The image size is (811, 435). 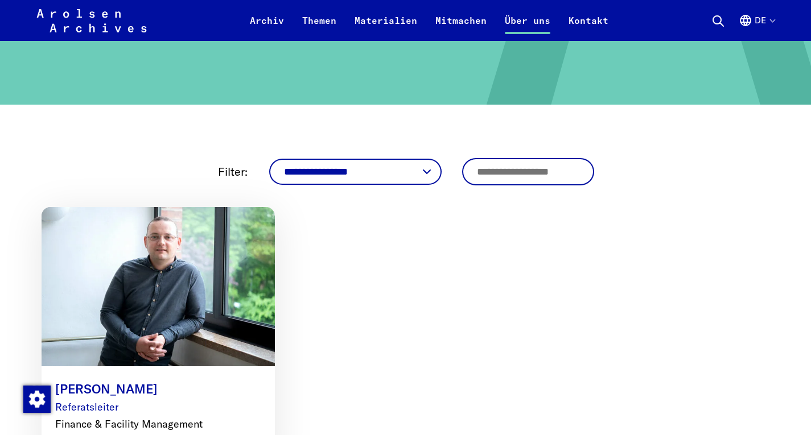 I want to click on select: Abteilungen, so click(x=355, y=172).